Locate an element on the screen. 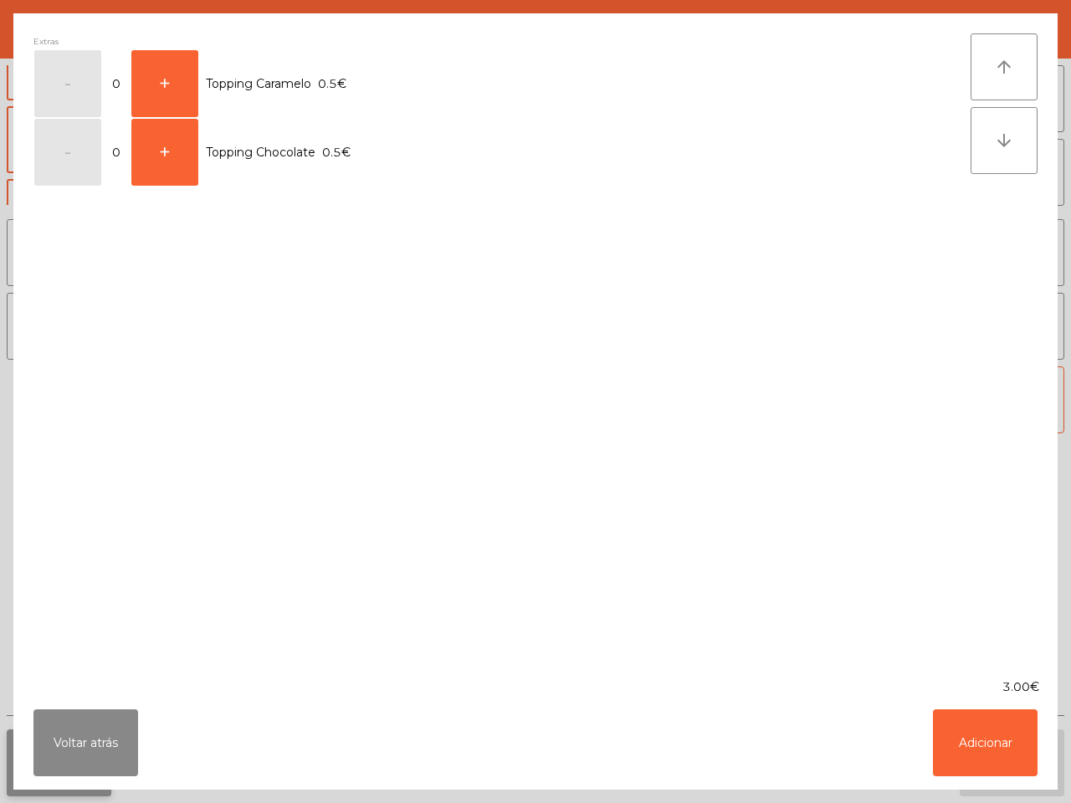  i: arrow_downward is located at coordinates (1004, 141).